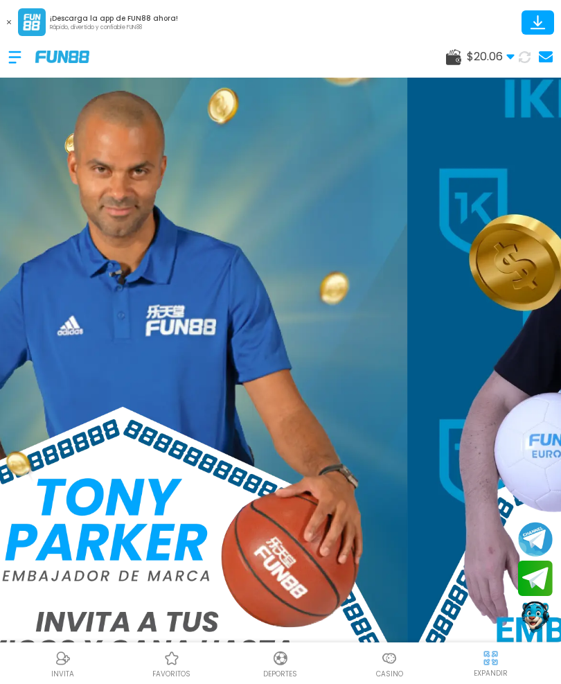  I want to click on p: ¡Descarga la app de FUN88 ahora!, so click(114, 18).